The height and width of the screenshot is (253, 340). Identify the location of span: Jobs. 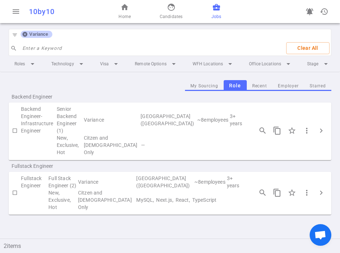
(216, 17).